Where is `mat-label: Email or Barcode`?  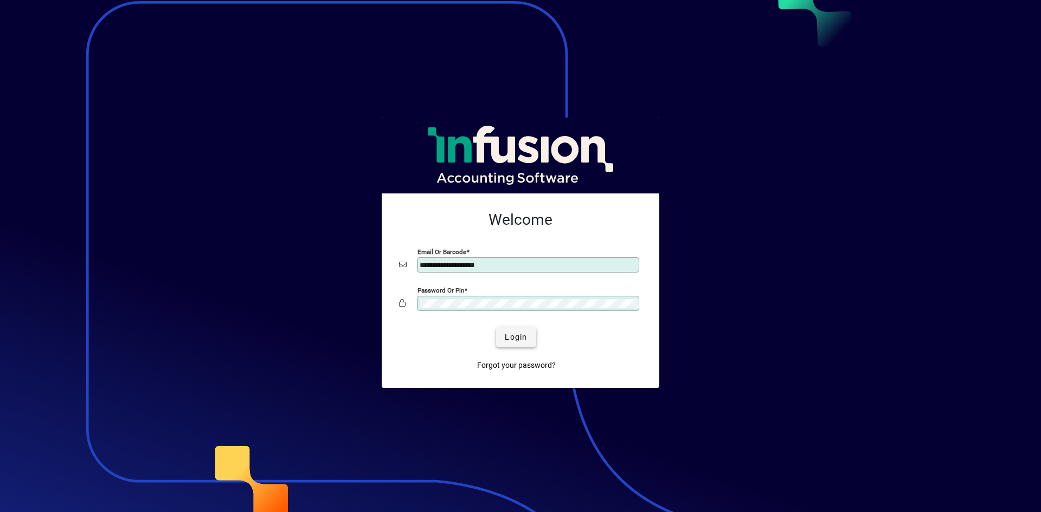
mat-label: Email or Barcode is located at coordinates (442, 252).